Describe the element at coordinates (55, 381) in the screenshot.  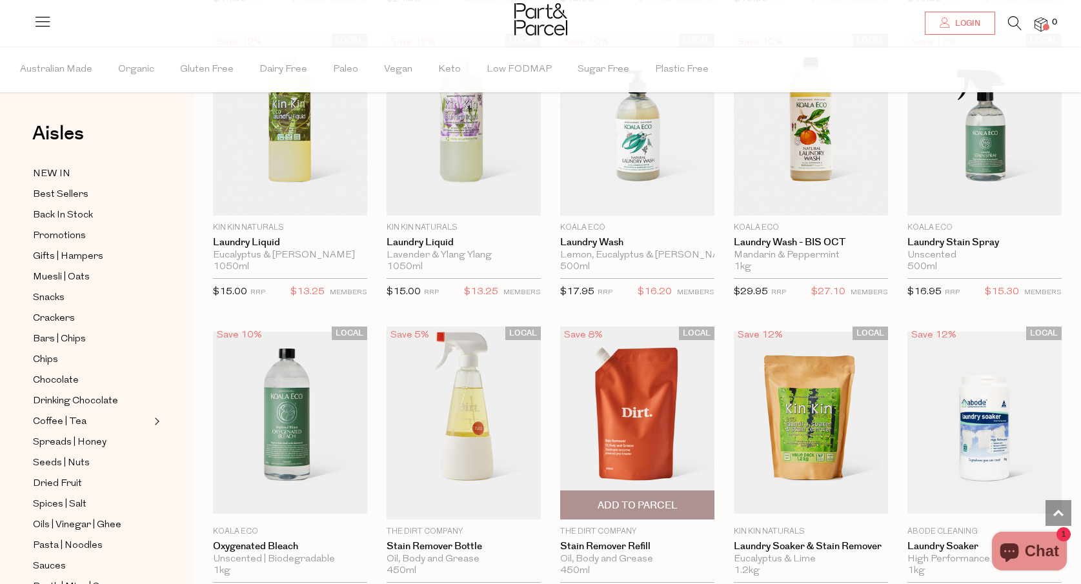
I see `span: Chocolate` at that location.